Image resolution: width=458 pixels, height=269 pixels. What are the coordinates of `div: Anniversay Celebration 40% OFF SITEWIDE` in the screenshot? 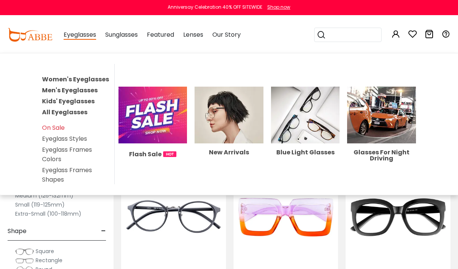 It's located at (215, 7).